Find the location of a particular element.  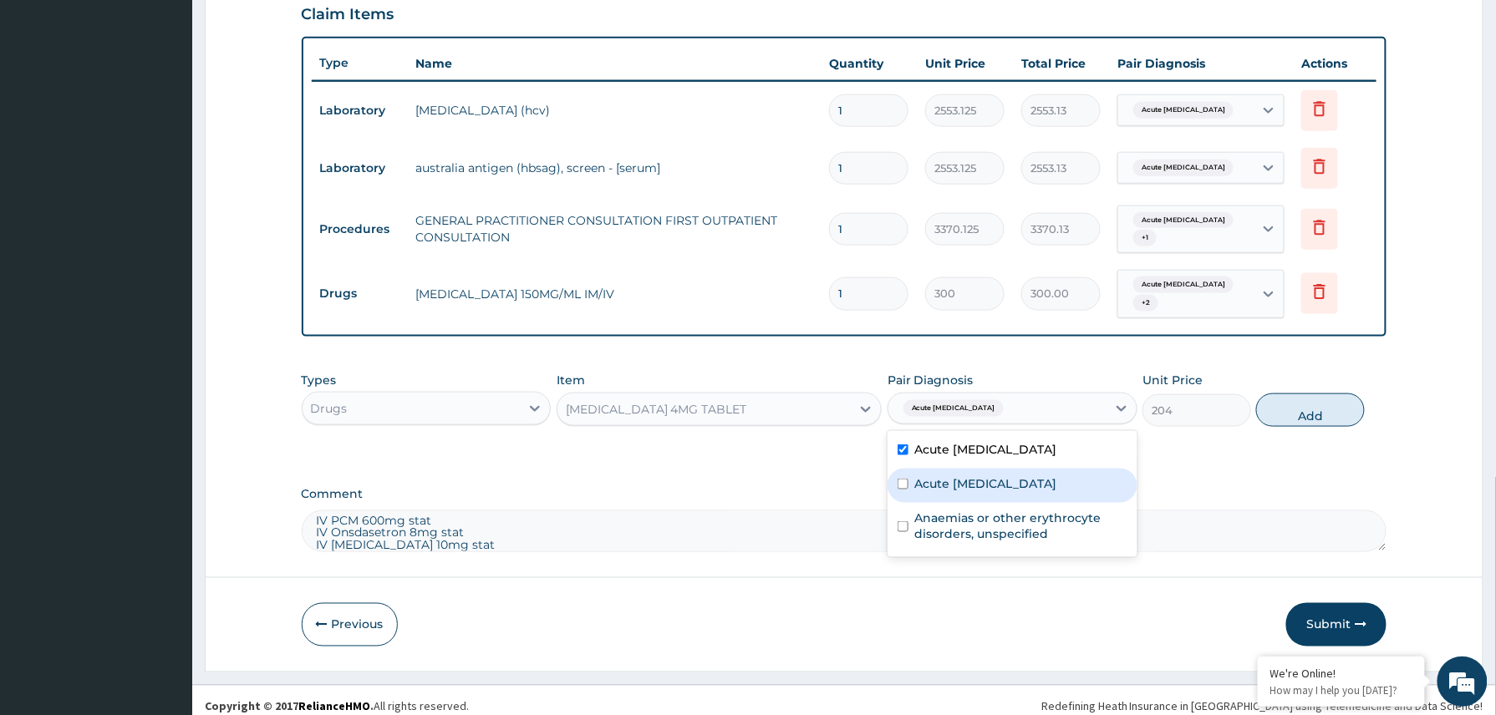

th: Pair Diagnosis is located at coordinates (1201, 64).